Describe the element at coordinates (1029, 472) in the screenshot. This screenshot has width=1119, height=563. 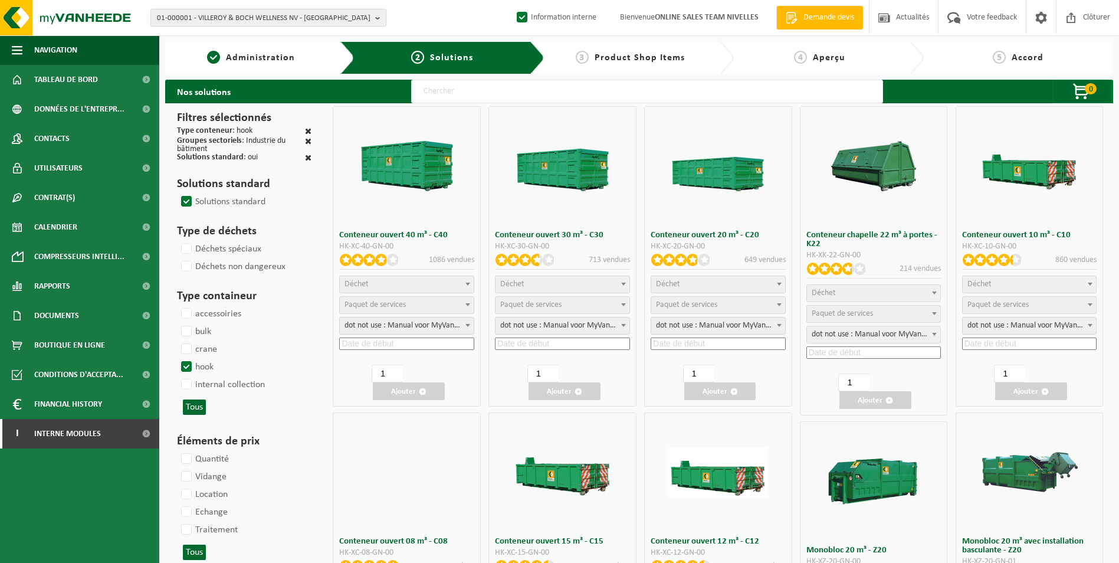
I see `img: HK-XZ-20-GN-01` at that location.